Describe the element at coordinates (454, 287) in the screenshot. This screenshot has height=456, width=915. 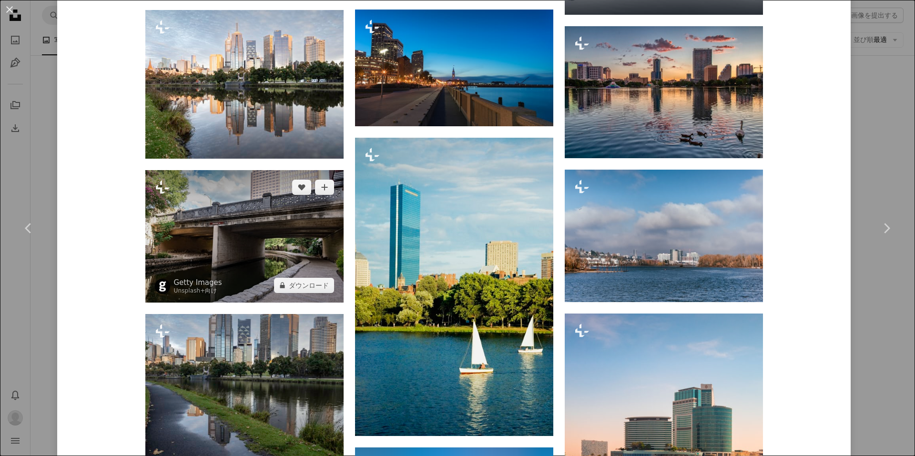
I see `a: 湖の上に浮かぶ帆船のカップル` at that location.